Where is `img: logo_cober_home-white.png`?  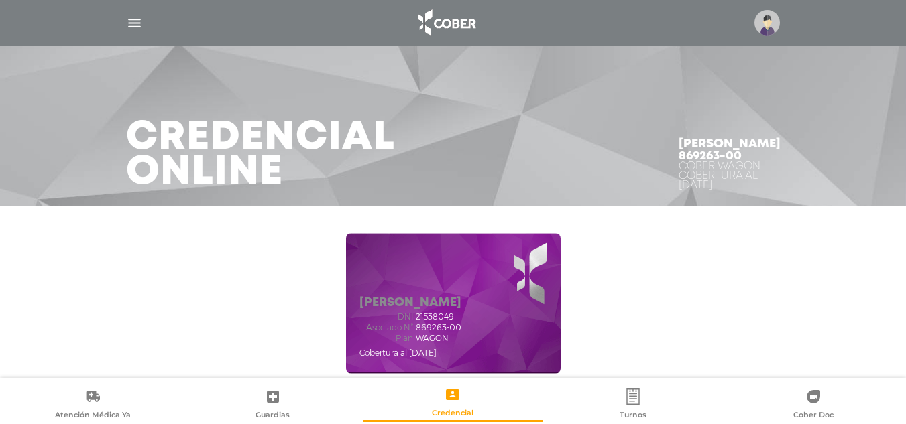
img: logo_cober_home-white.png is located at coordinates (446, 23).